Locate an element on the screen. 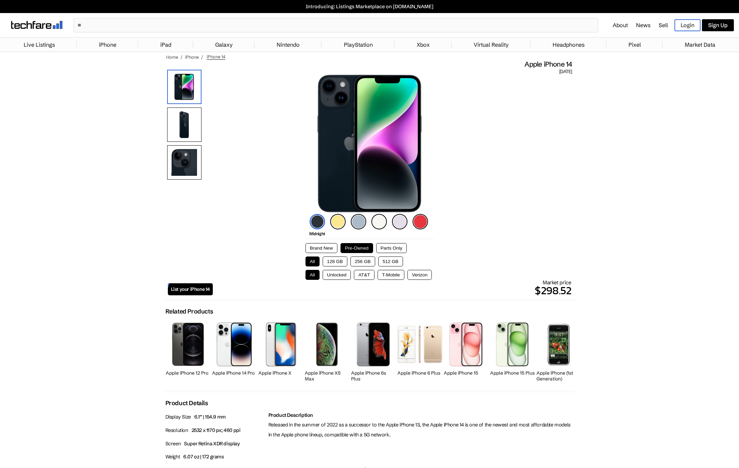 The width and height of the screenshot is (739, 468). span: 6.1” | 154.9 mm is located at coordinates (210, 417).